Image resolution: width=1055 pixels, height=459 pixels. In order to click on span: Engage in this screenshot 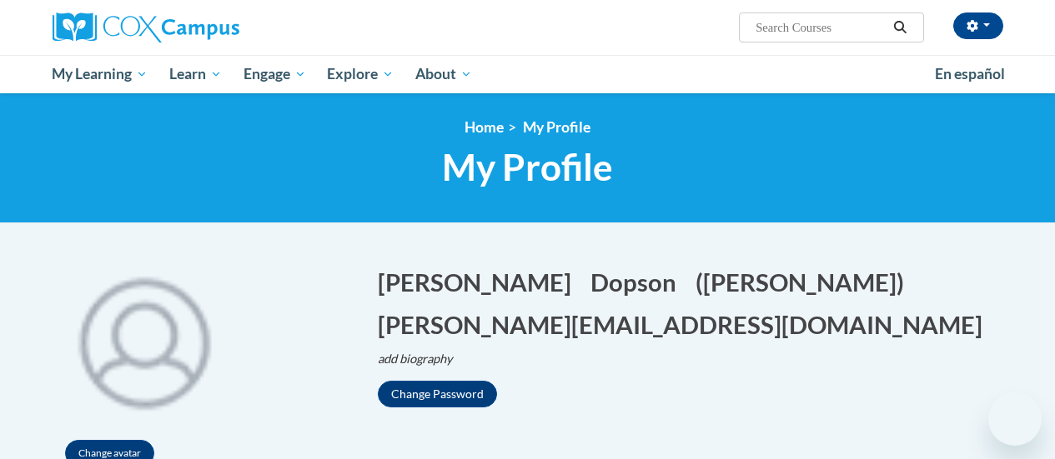, I will do `click(274, 74)`.